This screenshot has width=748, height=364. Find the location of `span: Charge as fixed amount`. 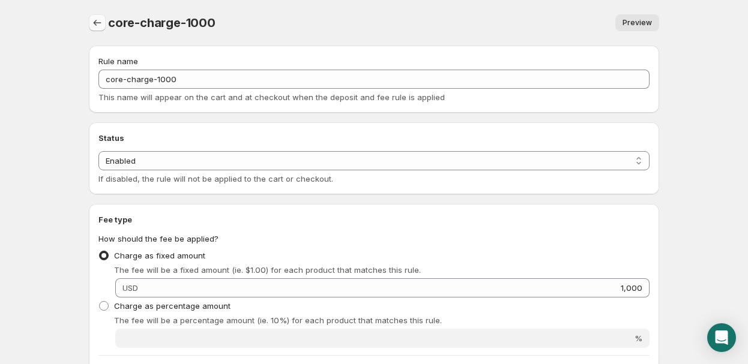

span: Charge as fixed amount is located at coordinates (160, 256).